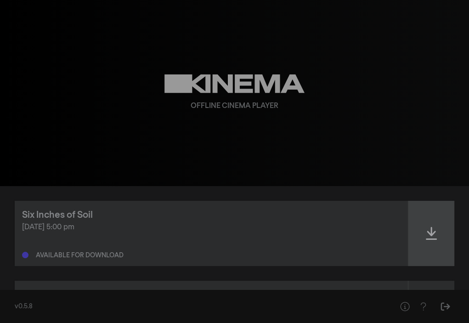  Describe the element at coordinates (196, 306) in the screenshot. I see `div: v0.5.8` at that location.